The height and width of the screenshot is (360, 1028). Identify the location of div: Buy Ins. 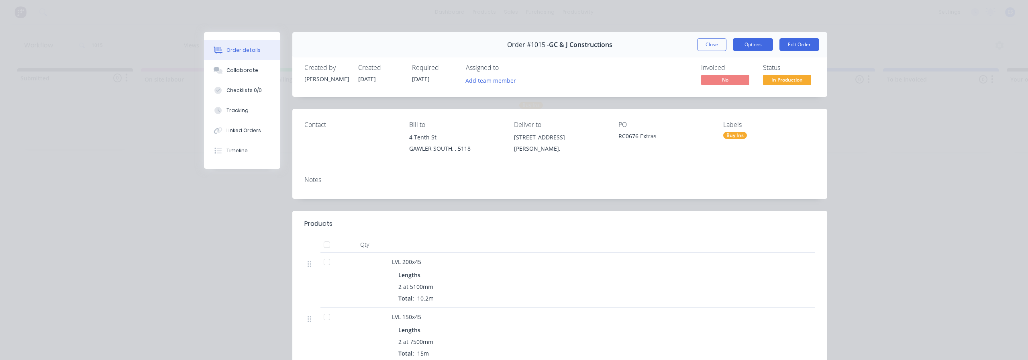
(735, 135).